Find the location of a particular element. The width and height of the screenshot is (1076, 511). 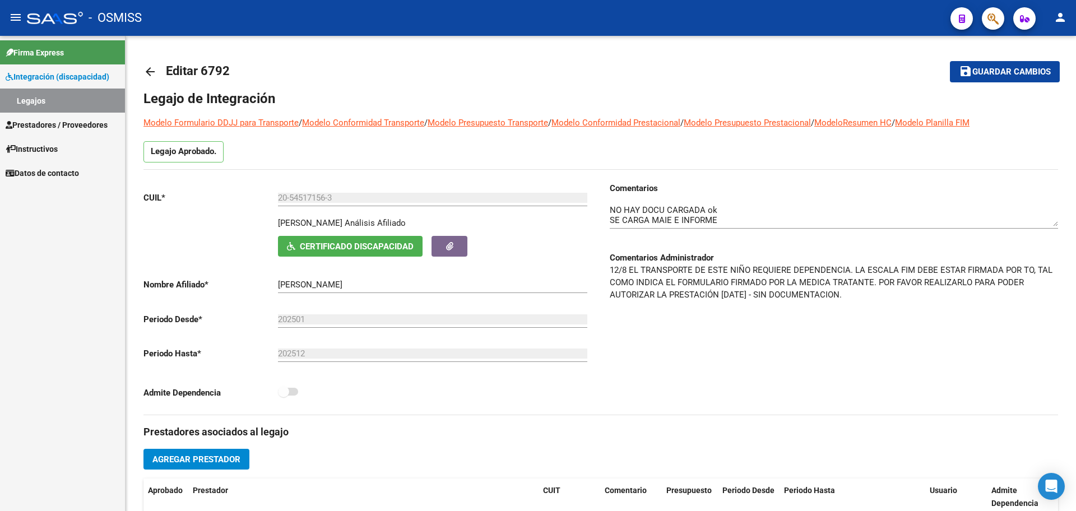

p: 12/8 EL TRANSPORTE DE ESTE NIÑO REQUIERE DEPENDENCIA. LA ESCALA FIM DEBE ESTAR FIRMADA POR TO, TA... is located at coordinates (834, 282).